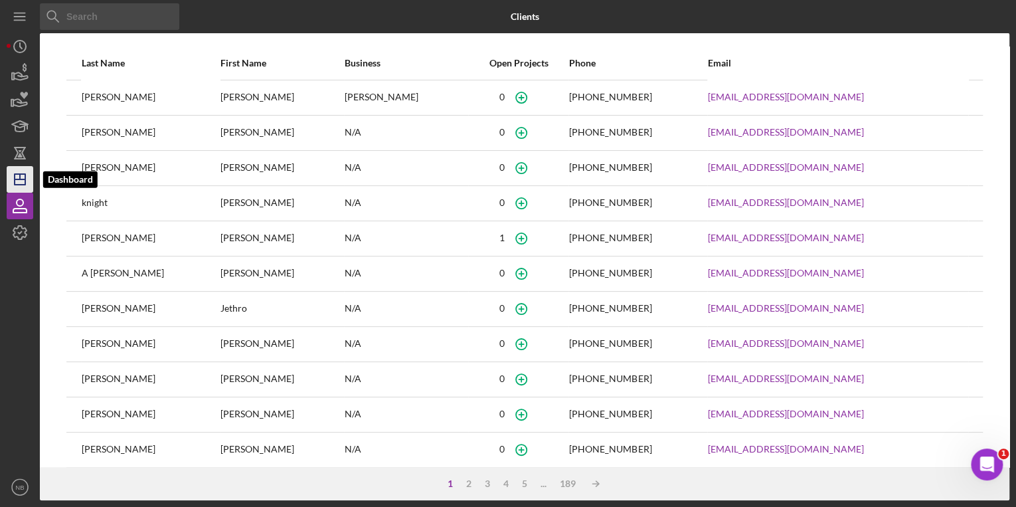 This screenshot has width=1016, height=507. I want to click on span: 1, so click(1003, 453).